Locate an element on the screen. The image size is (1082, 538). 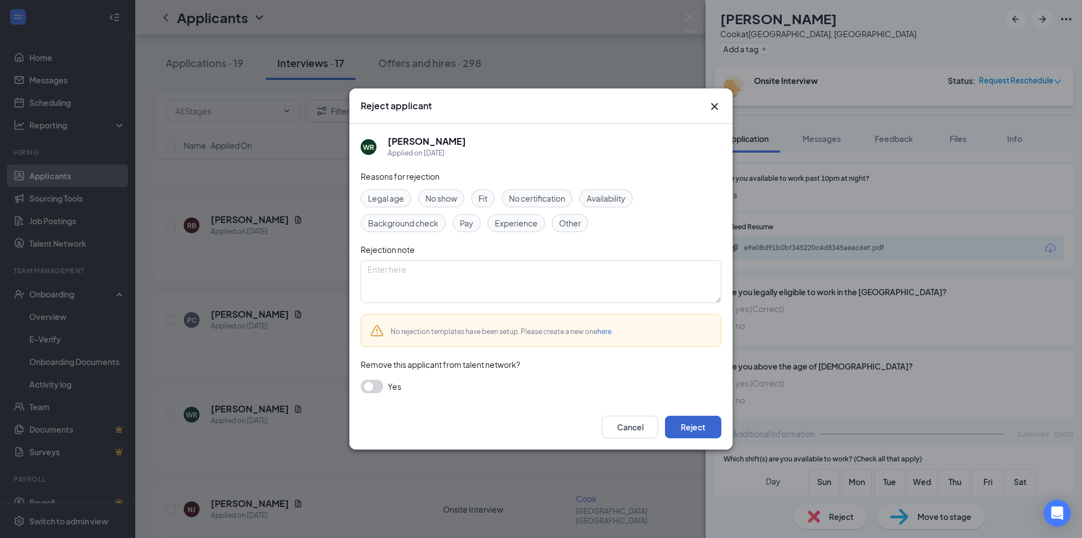
span: Legal age is located at coordinates (386, 198).